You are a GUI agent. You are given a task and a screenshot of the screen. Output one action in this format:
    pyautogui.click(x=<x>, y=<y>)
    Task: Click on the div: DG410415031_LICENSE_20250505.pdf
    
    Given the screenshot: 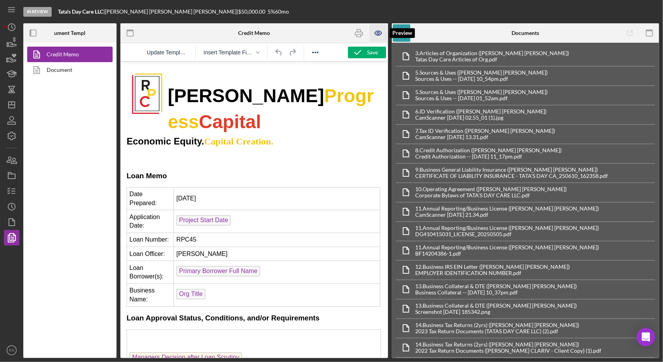 What is the action you would take?
    pyautogui.click(x=507, y=234)
    